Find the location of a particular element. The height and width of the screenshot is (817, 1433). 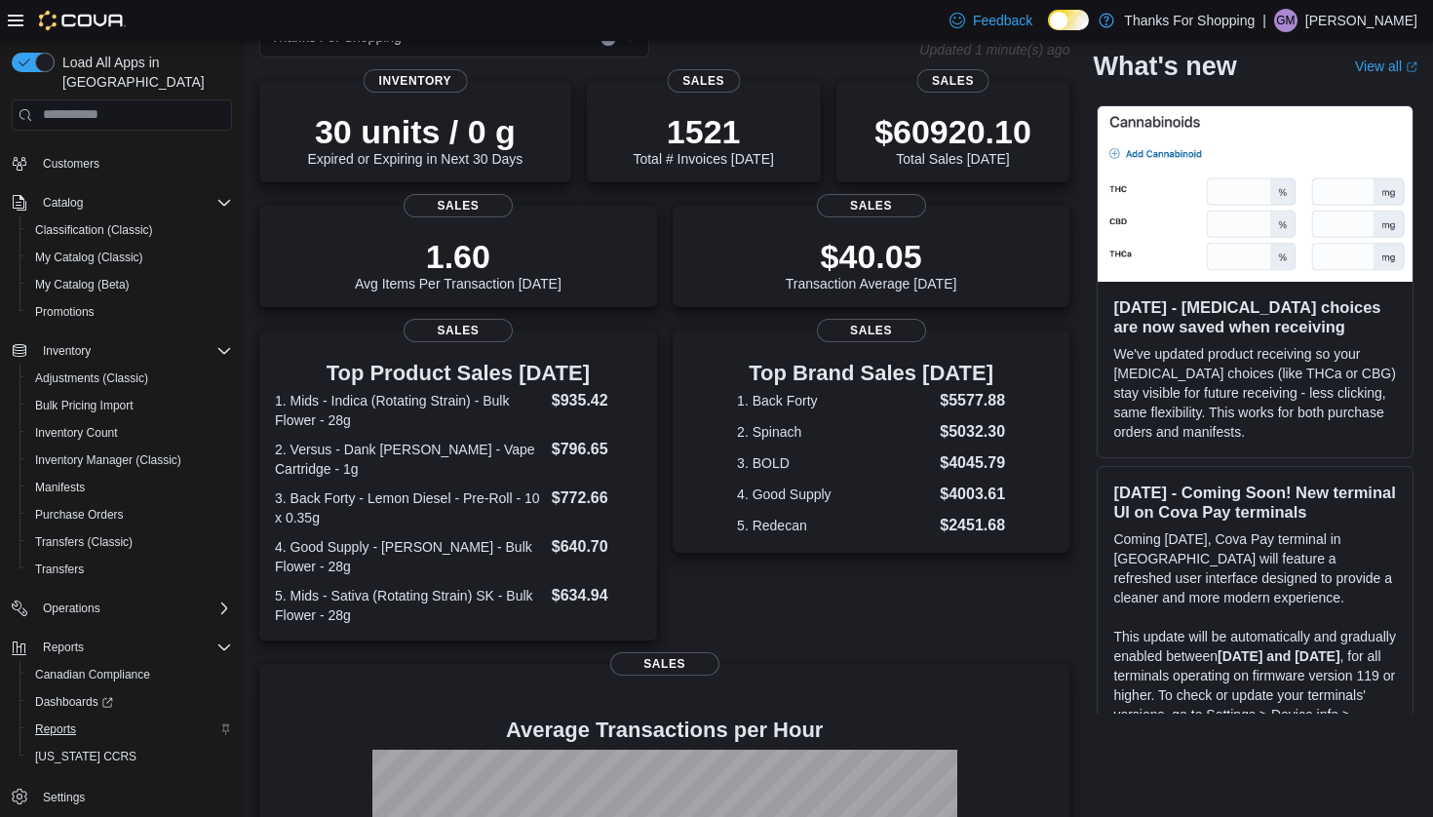

a: Promotions is located at coordinates (64, 312).